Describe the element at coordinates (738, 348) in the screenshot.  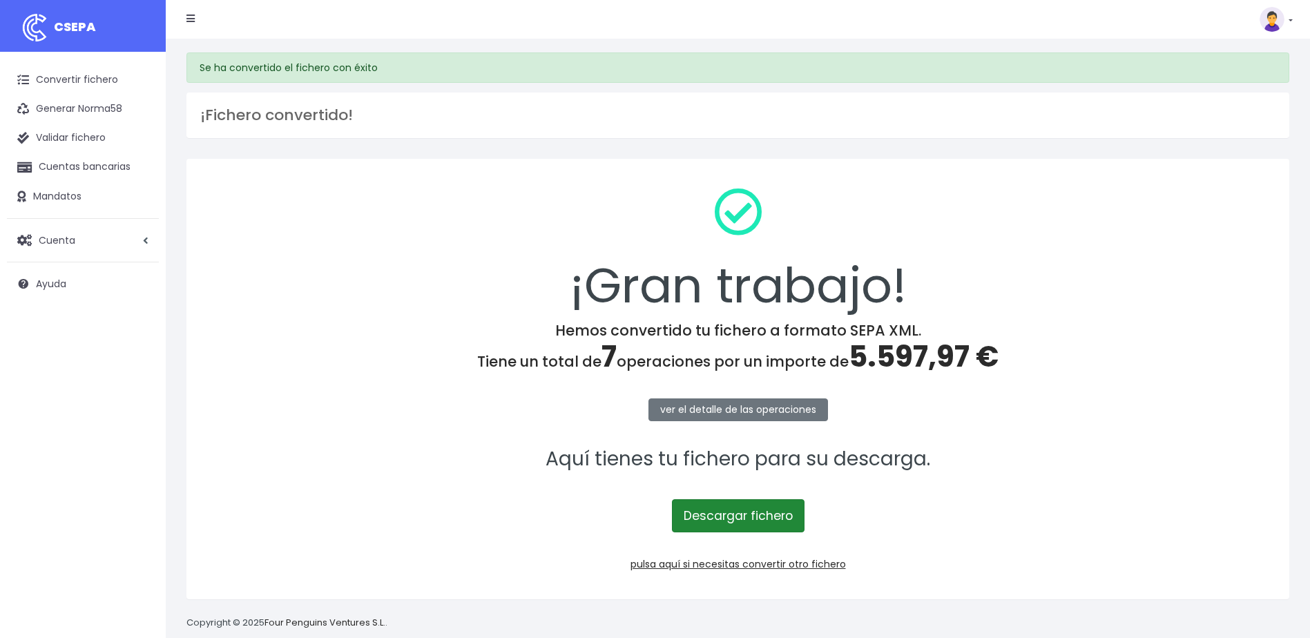
I see `h4: Hemos convertido tu fichero a formato SEPA XML. Tiene un total de operaciones por un importe de` at that location.